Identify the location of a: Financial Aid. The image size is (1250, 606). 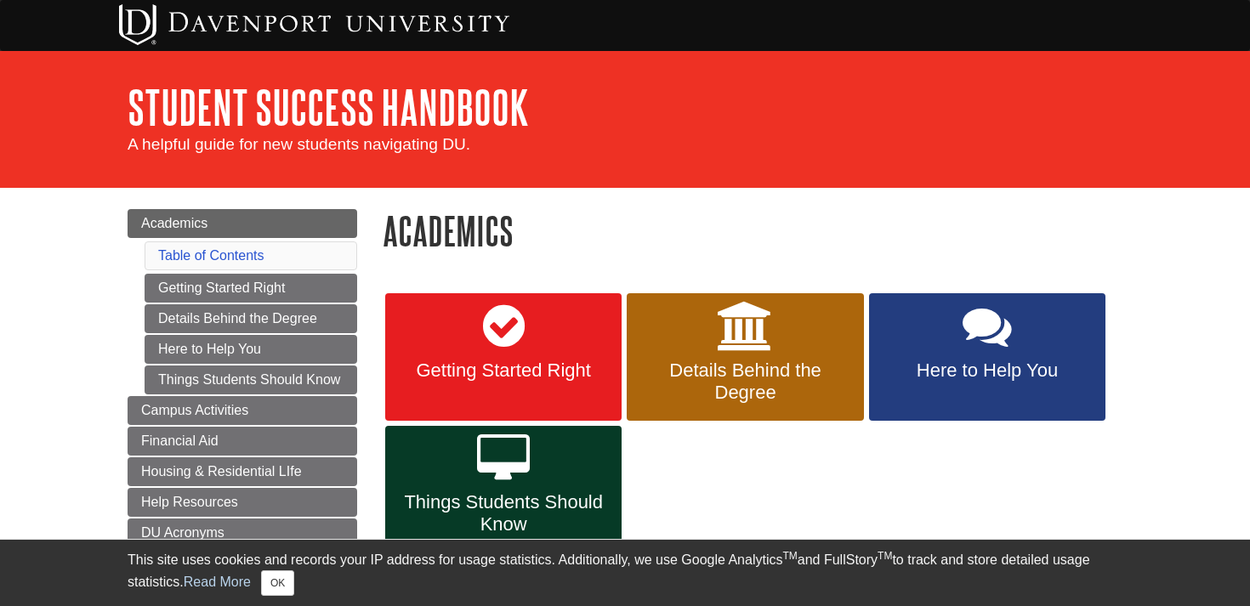
(242, 441).